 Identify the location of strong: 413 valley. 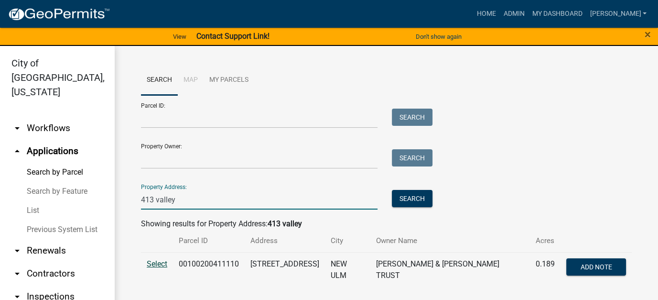
(285, 223).